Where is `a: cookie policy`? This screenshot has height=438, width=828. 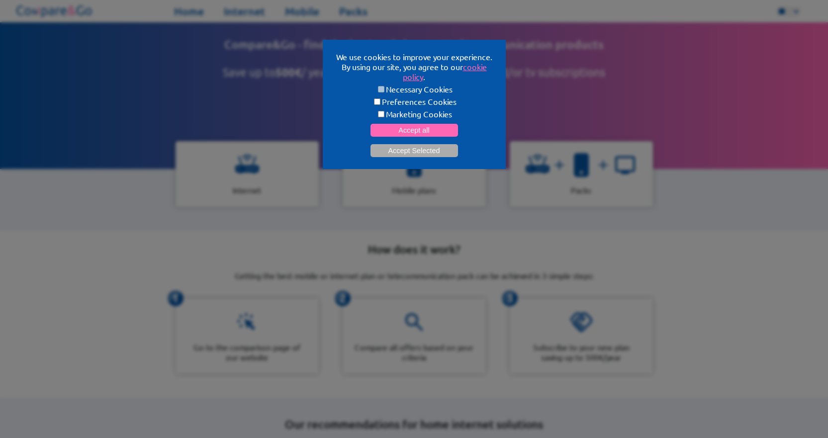
a: cookie policy is located at coordinates (445, 72).